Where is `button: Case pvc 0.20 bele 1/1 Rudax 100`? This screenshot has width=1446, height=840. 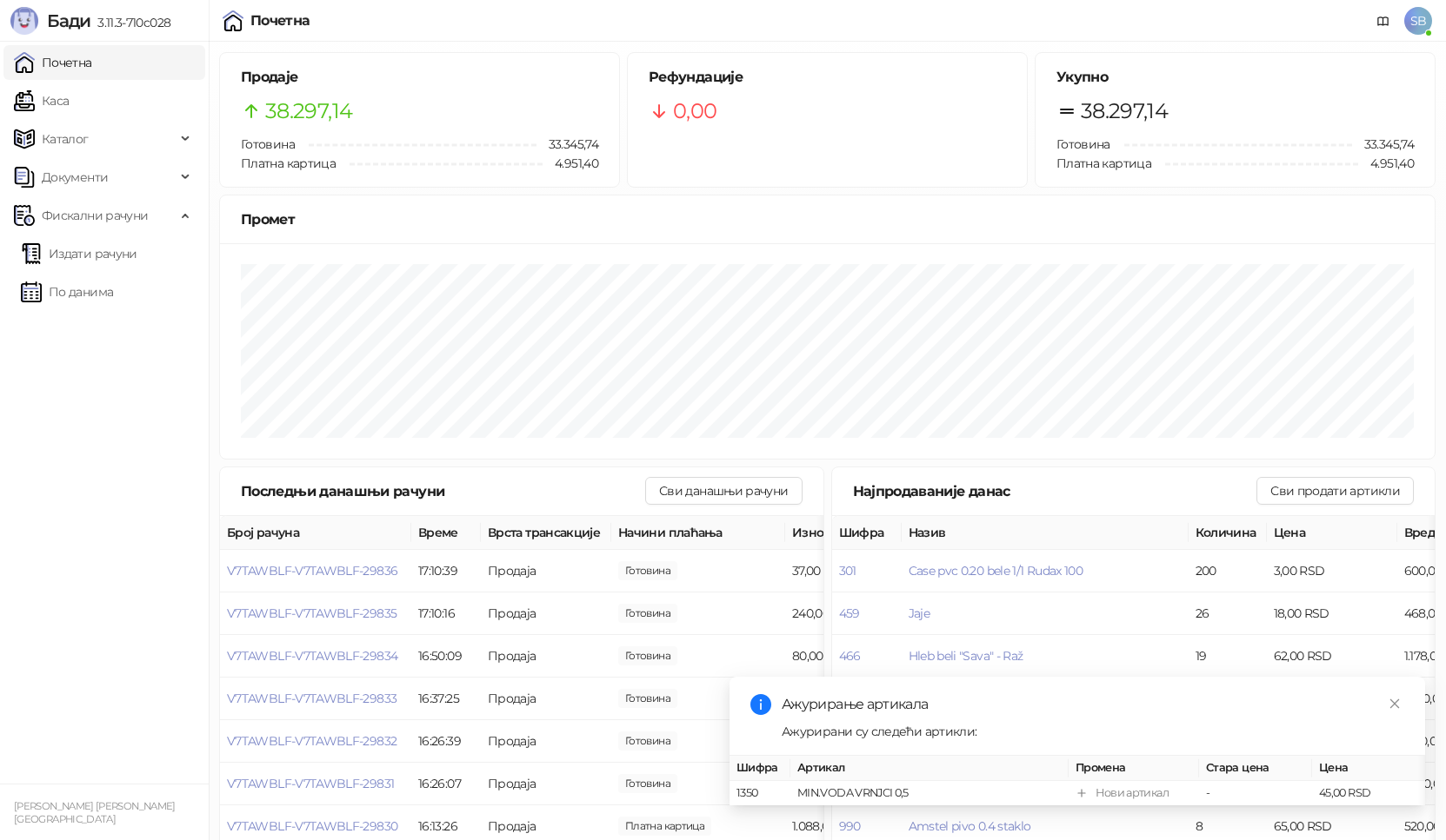 button: Case pvc 0.20 bele 1/1 Rudax 100 is located at coordinates (996, 571).